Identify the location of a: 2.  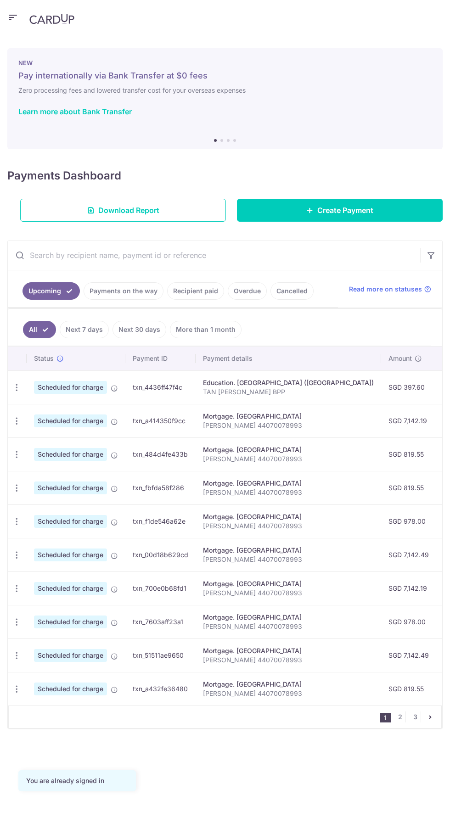
(400, 717).